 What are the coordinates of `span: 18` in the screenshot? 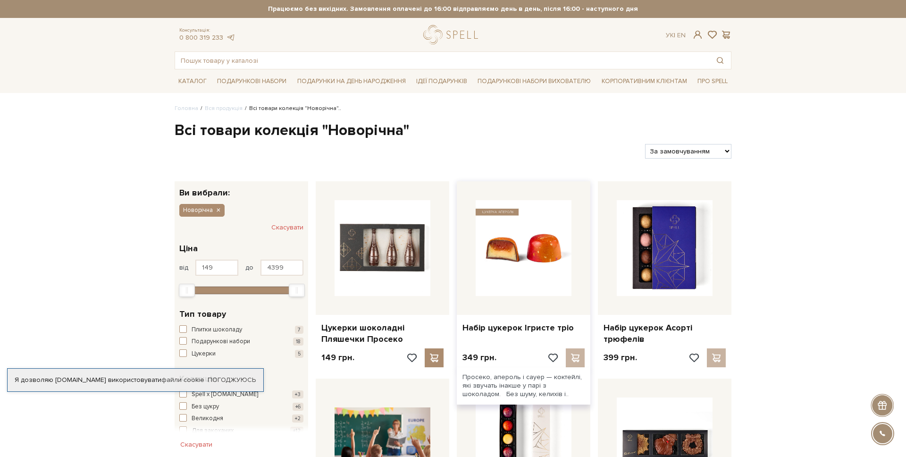 It's located at (298, 341).